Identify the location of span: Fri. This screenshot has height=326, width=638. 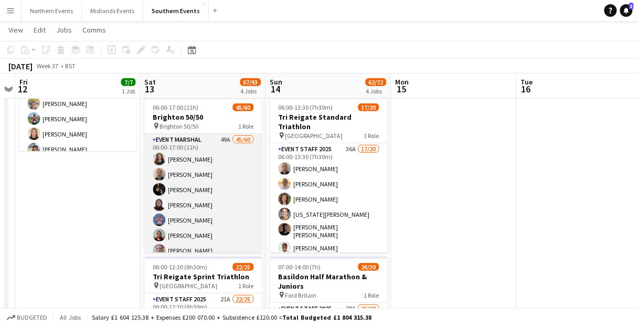
(24, 82).